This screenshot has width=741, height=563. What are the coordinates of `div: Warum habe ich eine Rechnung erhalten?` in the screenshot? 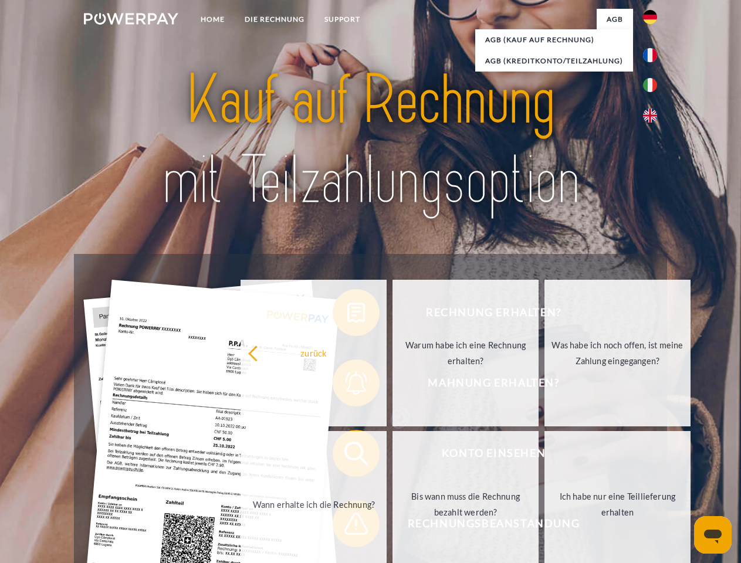 It's located at (465, 353).